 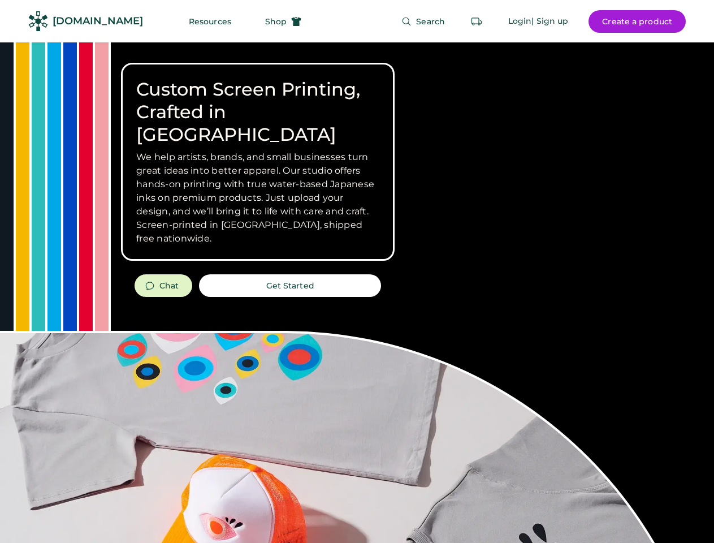 What do you see at coordinates (276, 21) in the screenshot?
I see `span: Shop` at bounding box center [276, 21].